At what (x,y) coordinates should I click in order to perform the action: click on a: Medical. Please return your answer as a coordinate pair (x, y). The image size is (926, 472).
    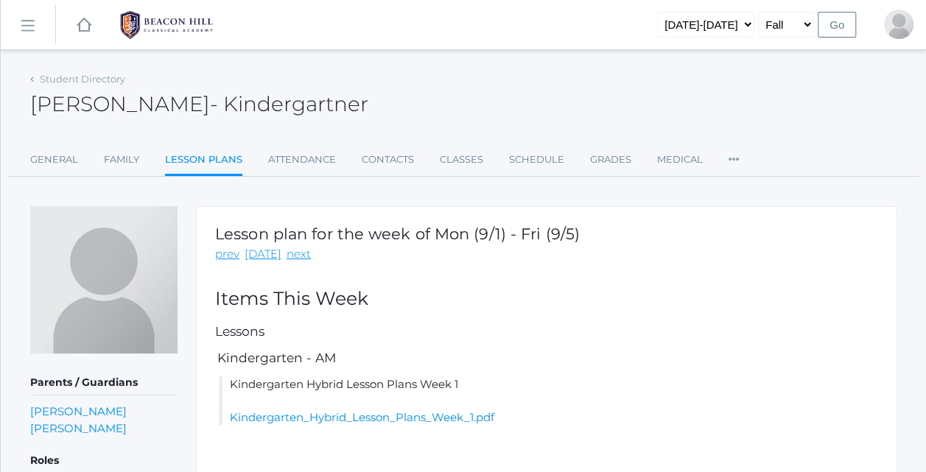
    Looking at the image, I should click on (680, 160).